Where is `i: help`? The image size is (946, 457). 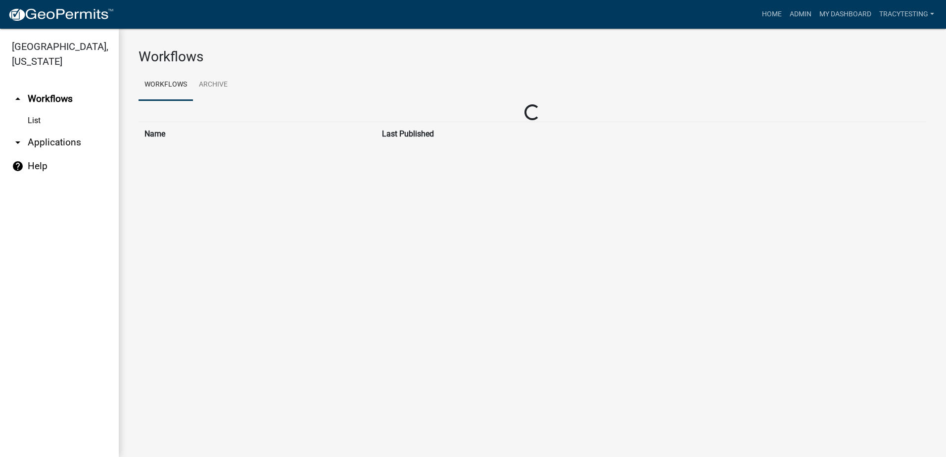
i: help is located at coordinates (18, 166).